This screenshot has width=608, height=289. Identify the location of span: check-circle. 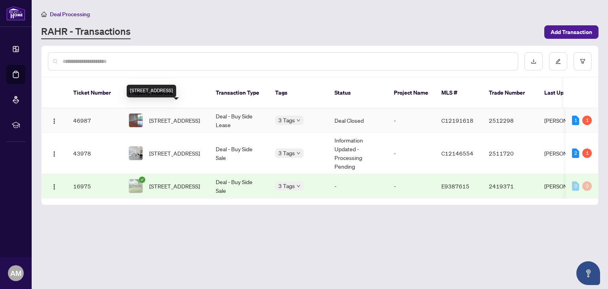
(142, 180).